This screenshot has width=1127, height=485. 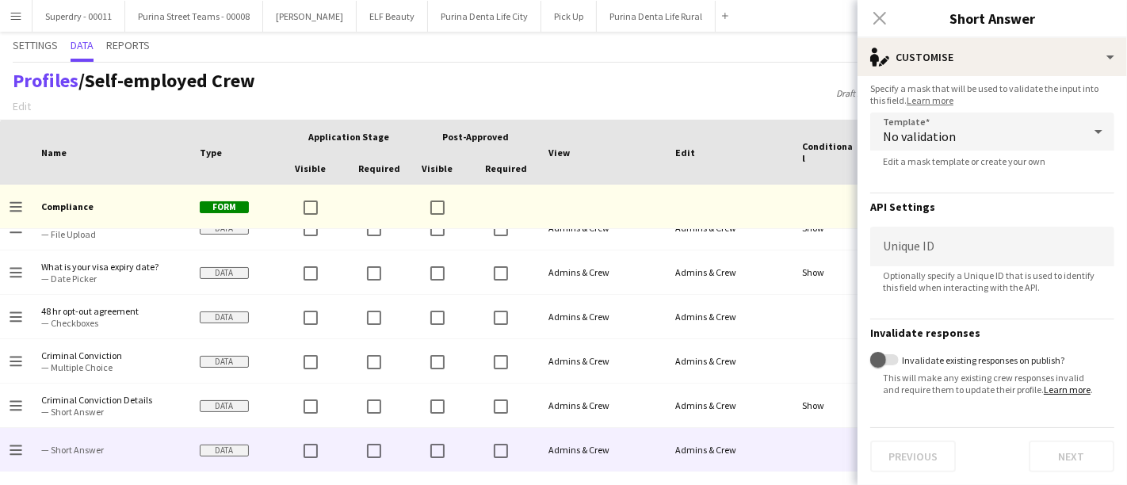 What do you see at coordinates (224, 207) in the screenshot?
I see `span: Form` at bounding box center [224, 207].